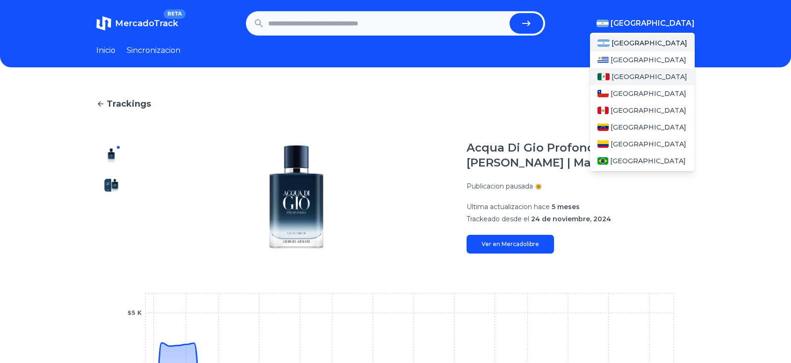 The width and height of the screenshot is (791, 363). What do you see at coordinates (500, 186) in the screenshot?
I see `p: Publicacion pausada` at bounding box center [500, 186].